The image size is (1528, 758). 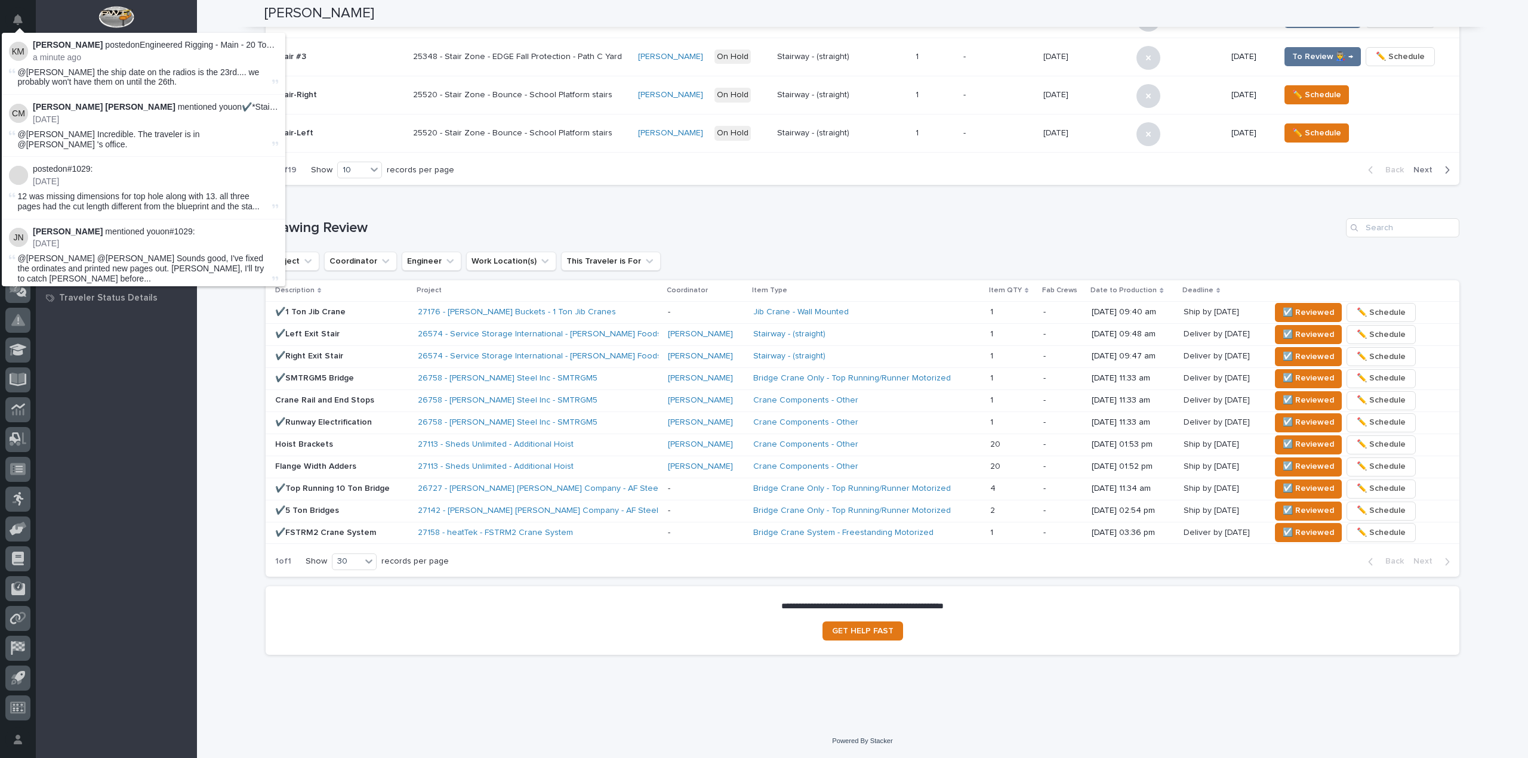 I want to click on span: To Review 👨‍🏭 →, so click(x=1322, y=57).